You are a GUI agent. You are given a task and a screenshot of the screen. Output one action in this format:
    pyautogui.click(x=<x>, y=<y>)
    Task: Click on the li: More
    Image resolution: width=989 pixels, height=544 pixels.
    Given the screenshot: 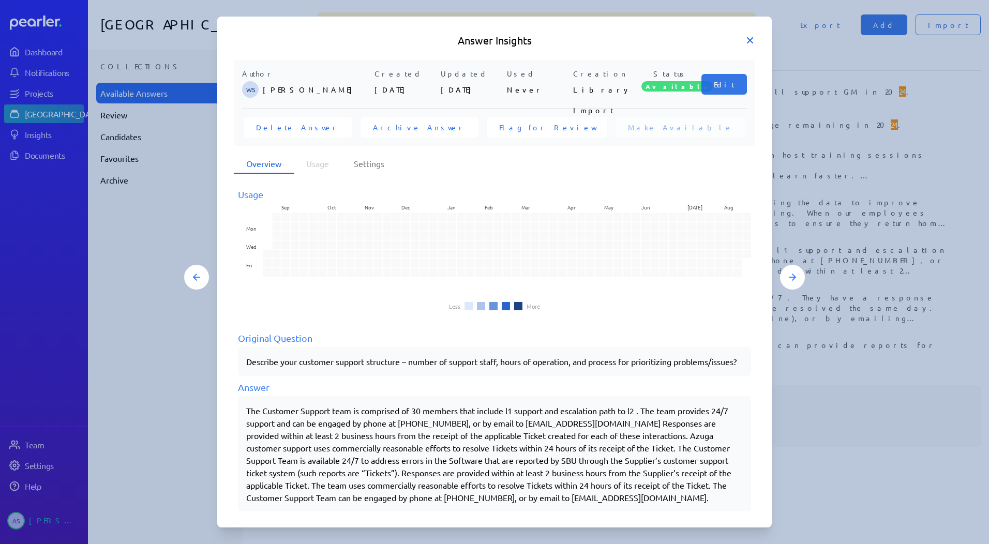 What is the action you would take?
    pyautogui.click(x=533, y=306)
    